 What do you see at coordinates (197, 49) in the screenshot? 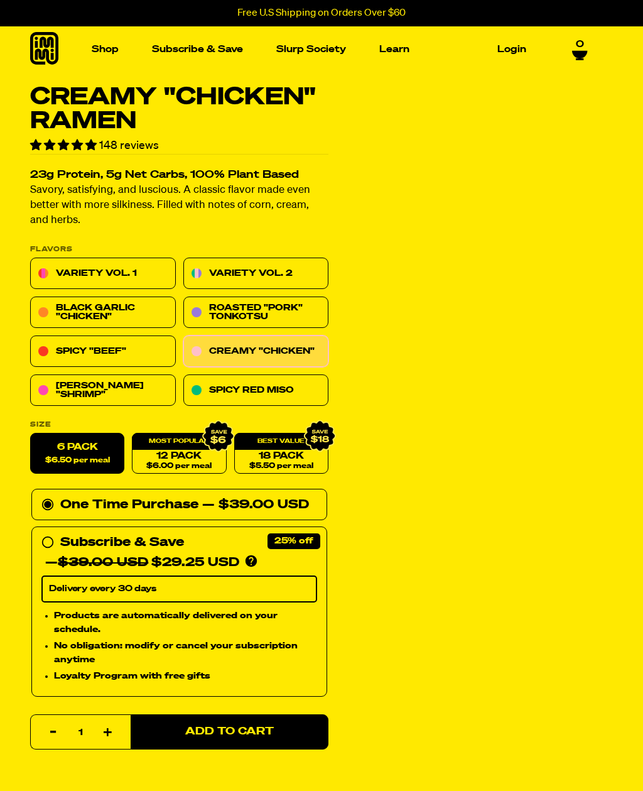
I see `a: Subscribe & Save` at bounding box center [197, 49].